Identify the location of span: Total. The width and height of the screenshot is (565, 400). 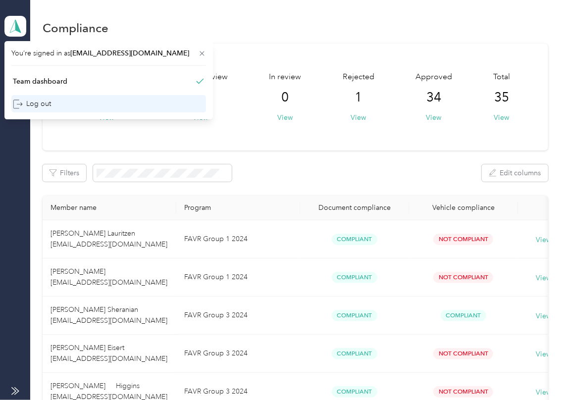
(502, 77).